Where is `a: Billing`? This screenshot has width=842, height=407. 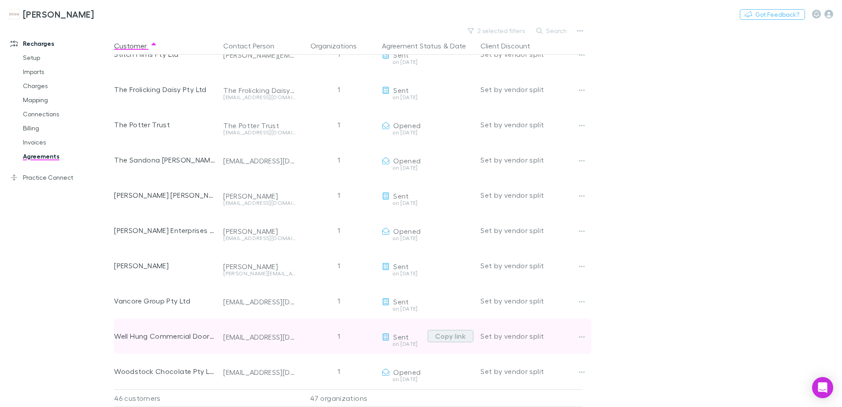 a: Billing is located at coordinates (66, 128).